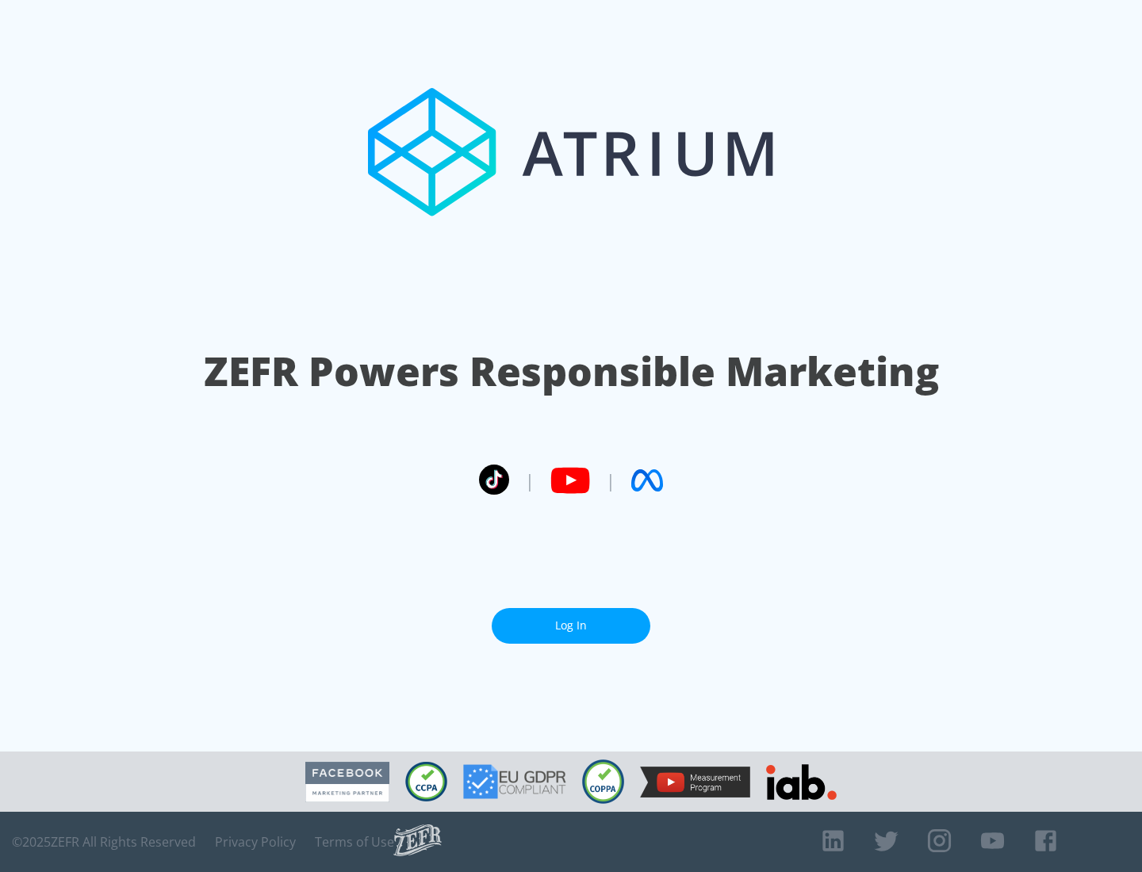 The image size is (1142, 872). What do you see at coordinates (426, 782) in the screenshot?
I see `img: CCPA Compliant` at bounding box center [426, 782].